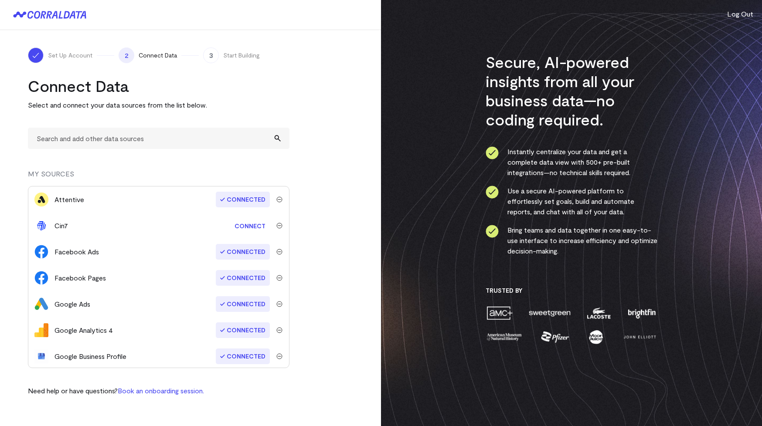 This screenshot has width=762, height=426. What do you see at coordinates (241, 55) in the screenshot?
I see `span: Start Building` at bounding box center [241, 55].